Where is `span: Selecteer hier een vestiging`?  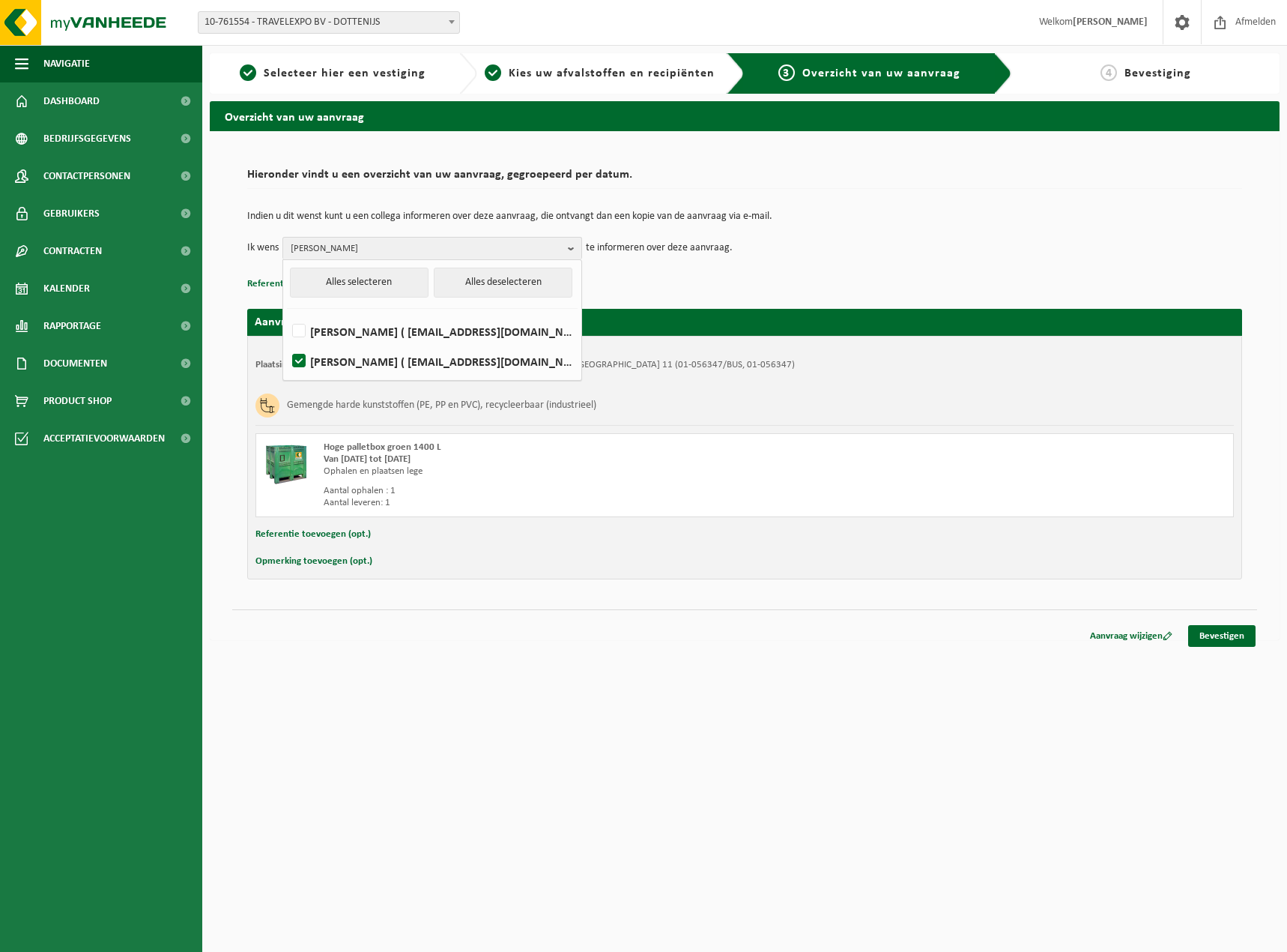
span: Selecteer hier een vestiging is located at coordinates (345, 74).